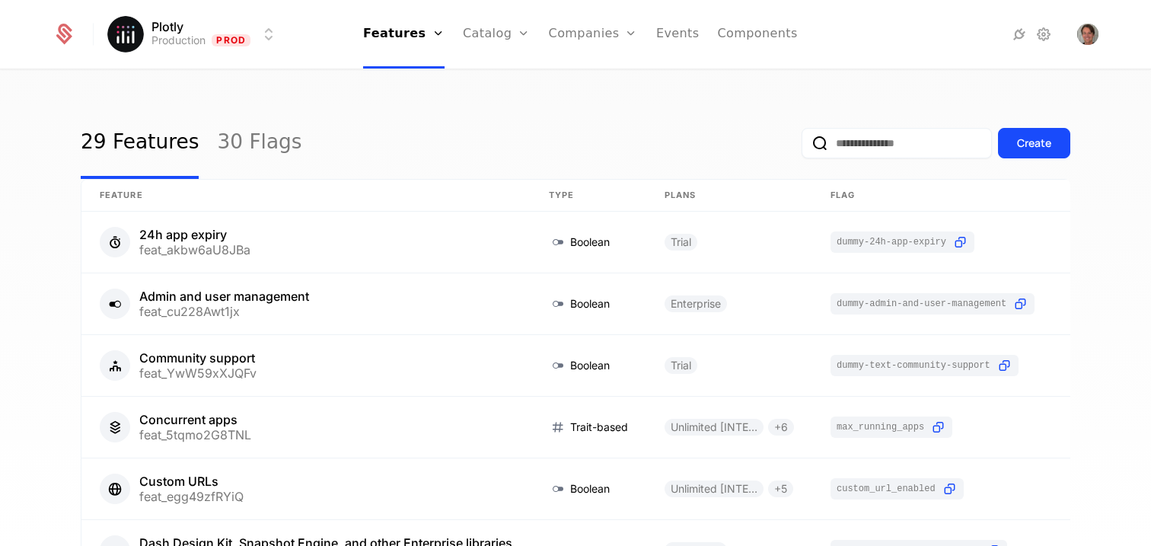  Describe the element at coordinates (126, 34) in the screenshot. I see `img: Plotly` at that location.